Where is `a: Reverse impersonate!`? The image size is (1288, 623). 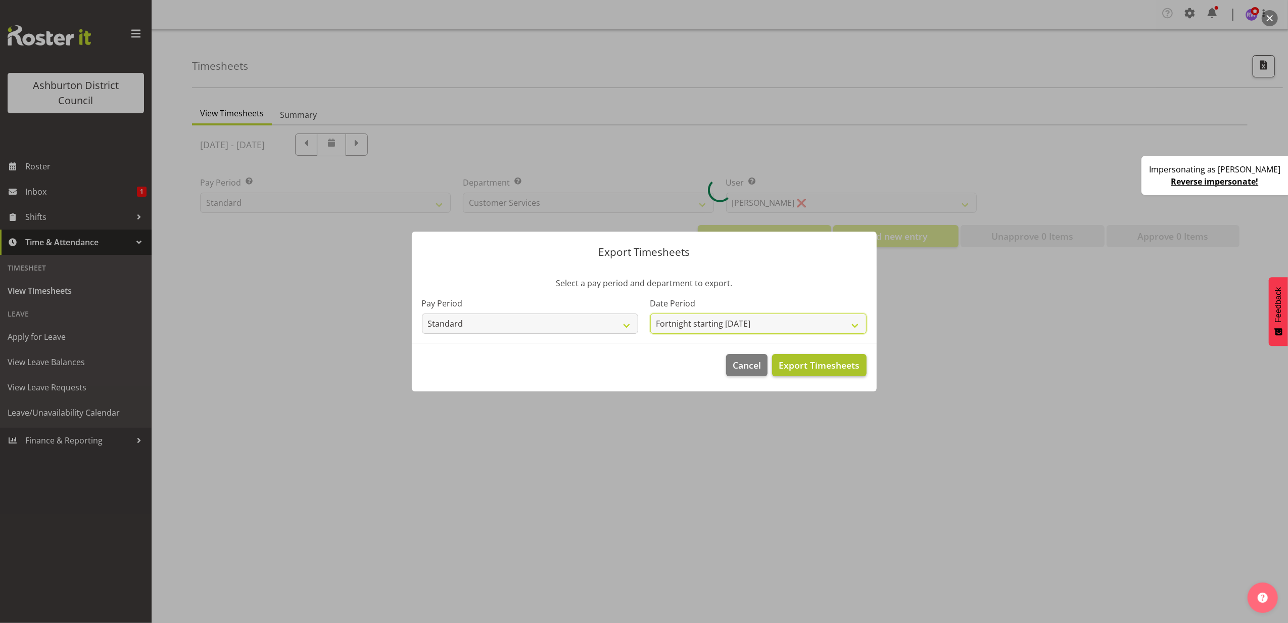
a: Reverse impersonate! is located at coordinates (1215, 181).